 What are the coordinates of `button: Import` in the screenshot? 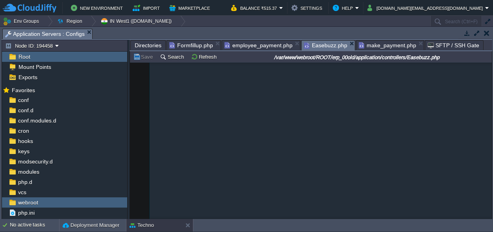 It's located at (147, 8).